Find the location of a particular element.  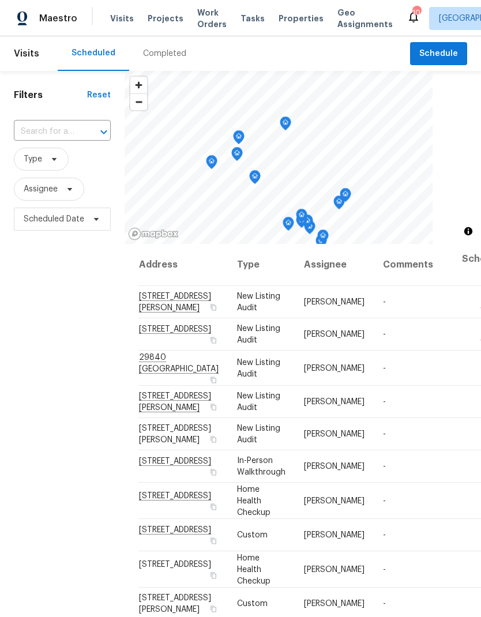

span: Toggle attribution is located at coordinates (468, 231).